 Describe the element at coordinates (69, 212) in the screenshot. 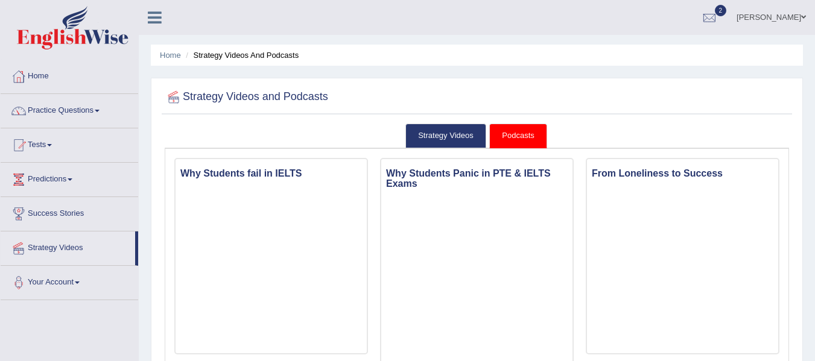

I see `a: Success Stories` at that location.